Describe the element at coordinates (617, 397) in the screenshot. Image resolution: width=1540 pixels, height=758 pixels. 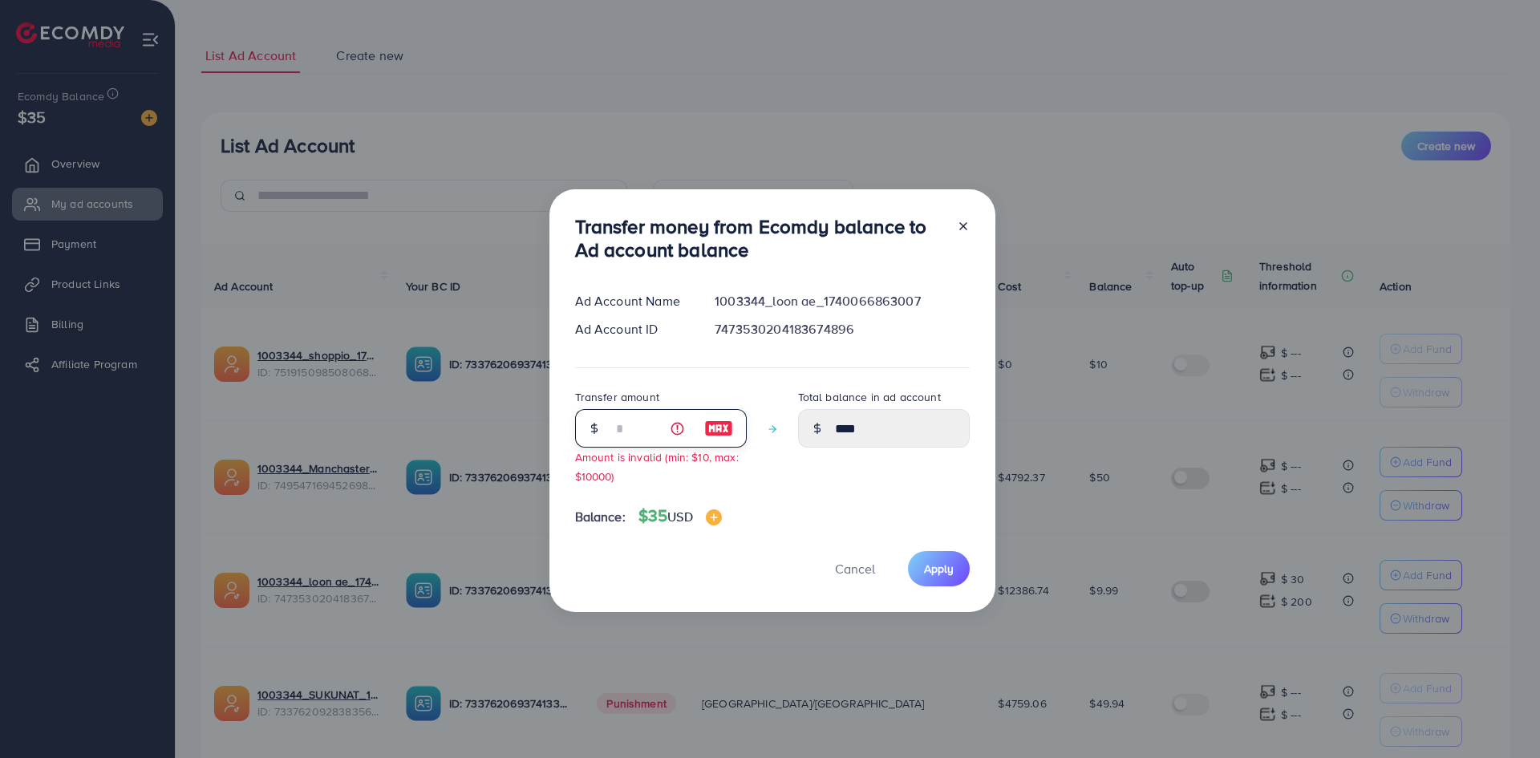
I see `label: Transfer amount` at that location.